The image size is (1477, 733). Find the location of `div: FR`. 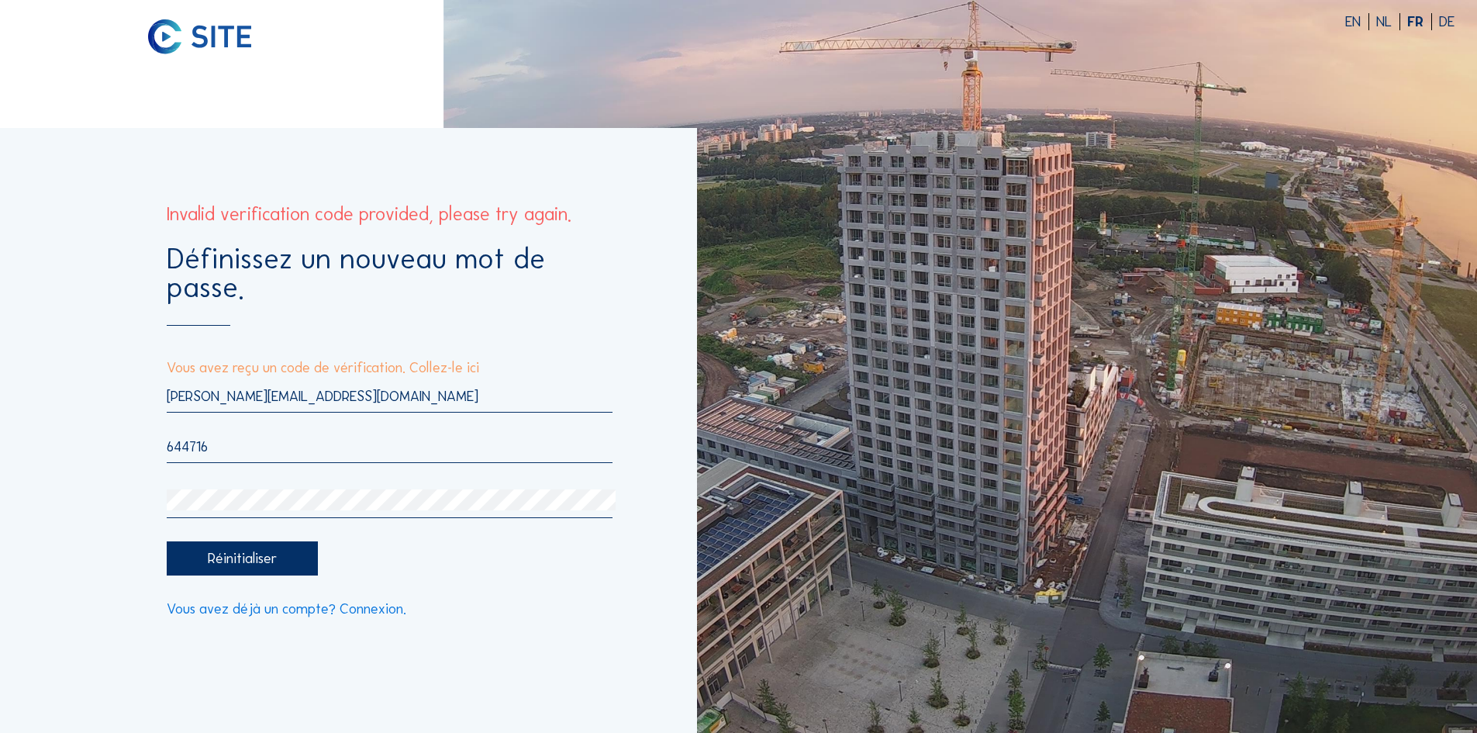

div: FR is located at coordinates (1420, 22).